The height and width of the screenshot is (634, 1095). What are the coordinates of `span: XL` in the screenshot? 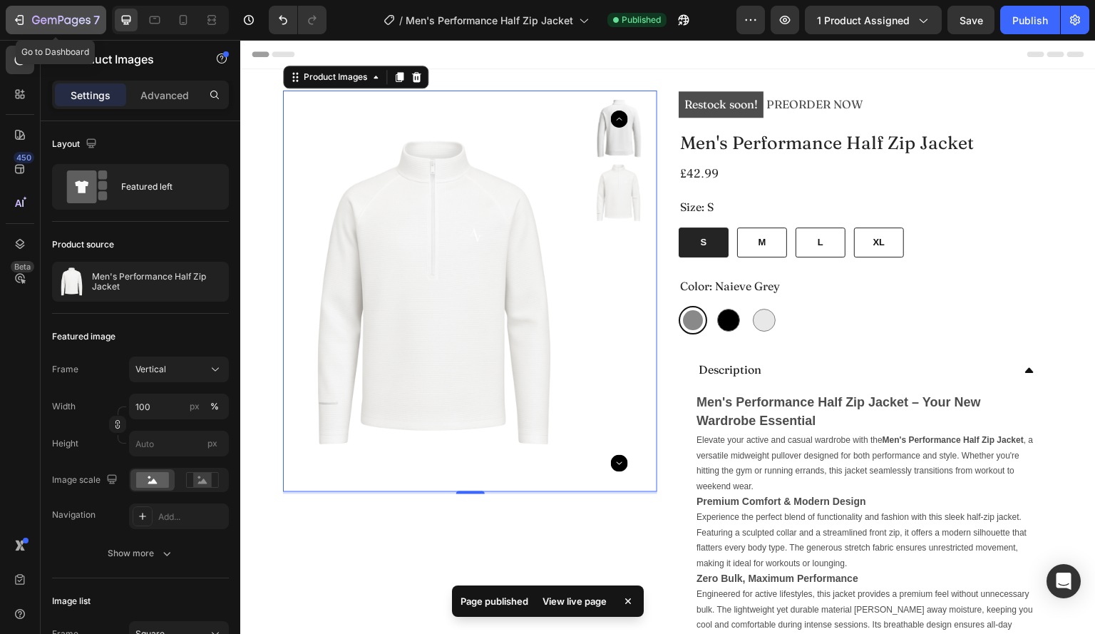 It's located at (639, 202).